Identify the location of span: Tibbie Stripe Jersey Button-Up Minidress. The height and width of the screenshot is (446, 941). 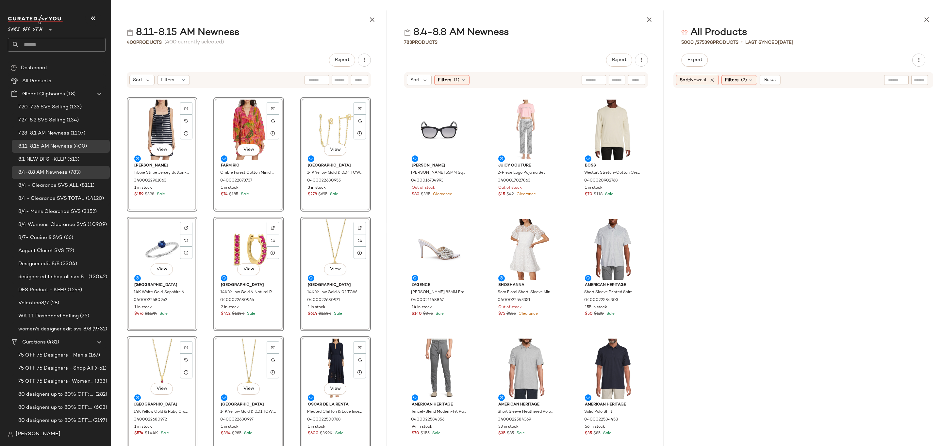
(161, 173).